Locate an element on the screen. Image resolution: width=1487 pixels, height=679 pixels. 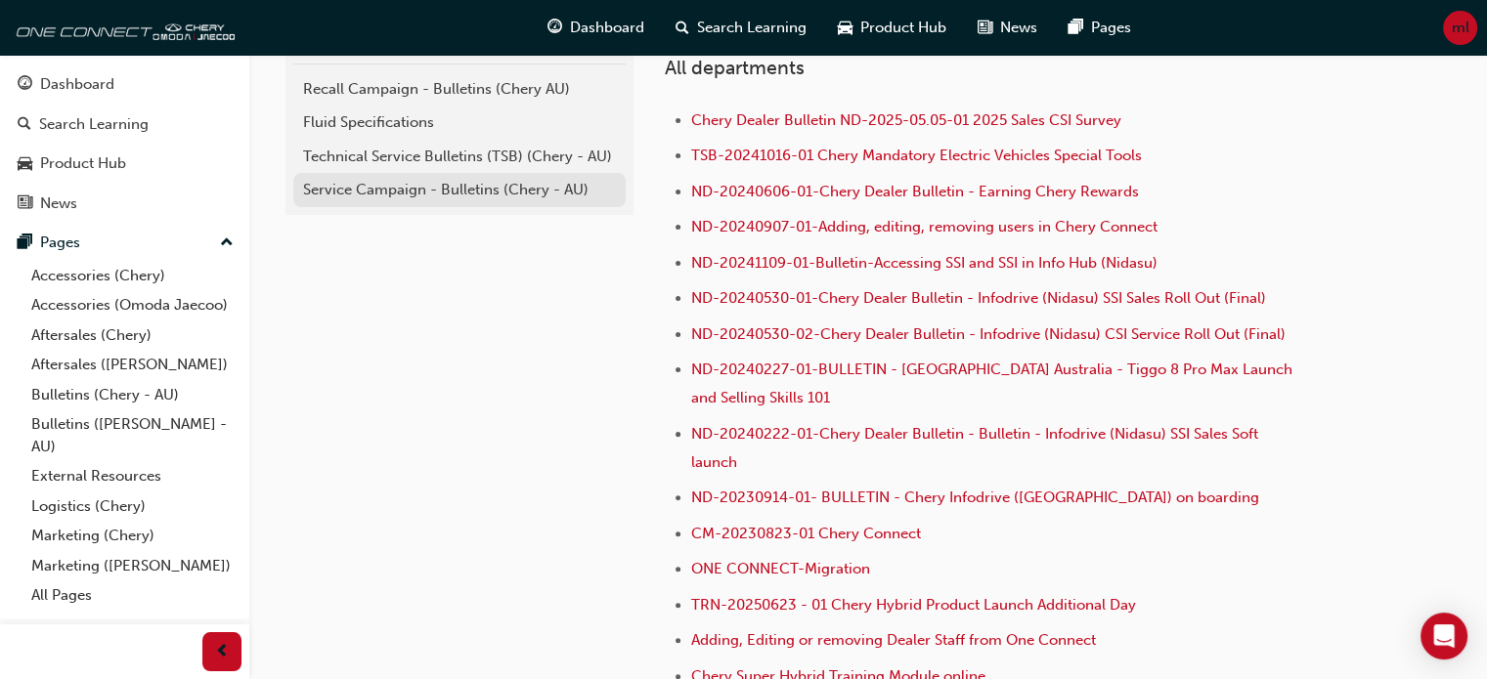
span: ND-20240530-02-Chery Dealer Bulletin - Infodrive (Nidasu) CSI Service Roll Out (Final) is located at coordinates (988, 334).